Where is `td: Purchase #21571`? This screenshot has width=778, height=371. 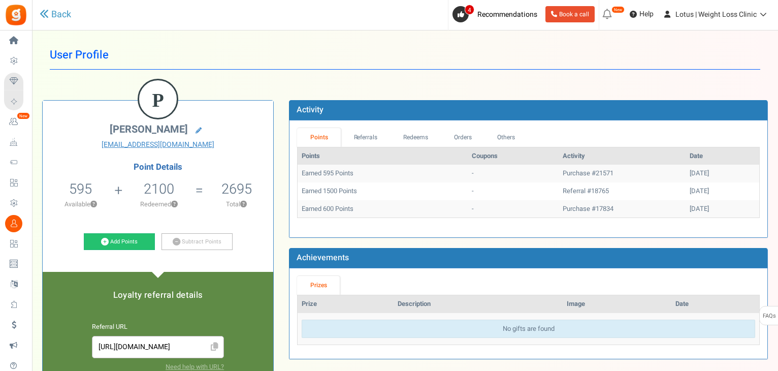
td: Purchase #21571 is located at coordinates (622, 173).